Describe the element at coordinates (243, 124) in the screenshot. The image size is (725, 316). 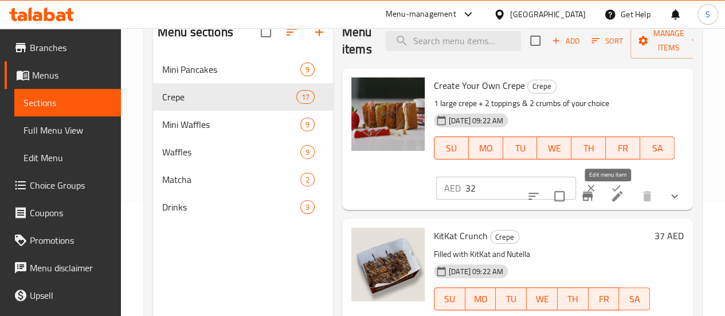
I see `div: Mini Waffles9` at that location.